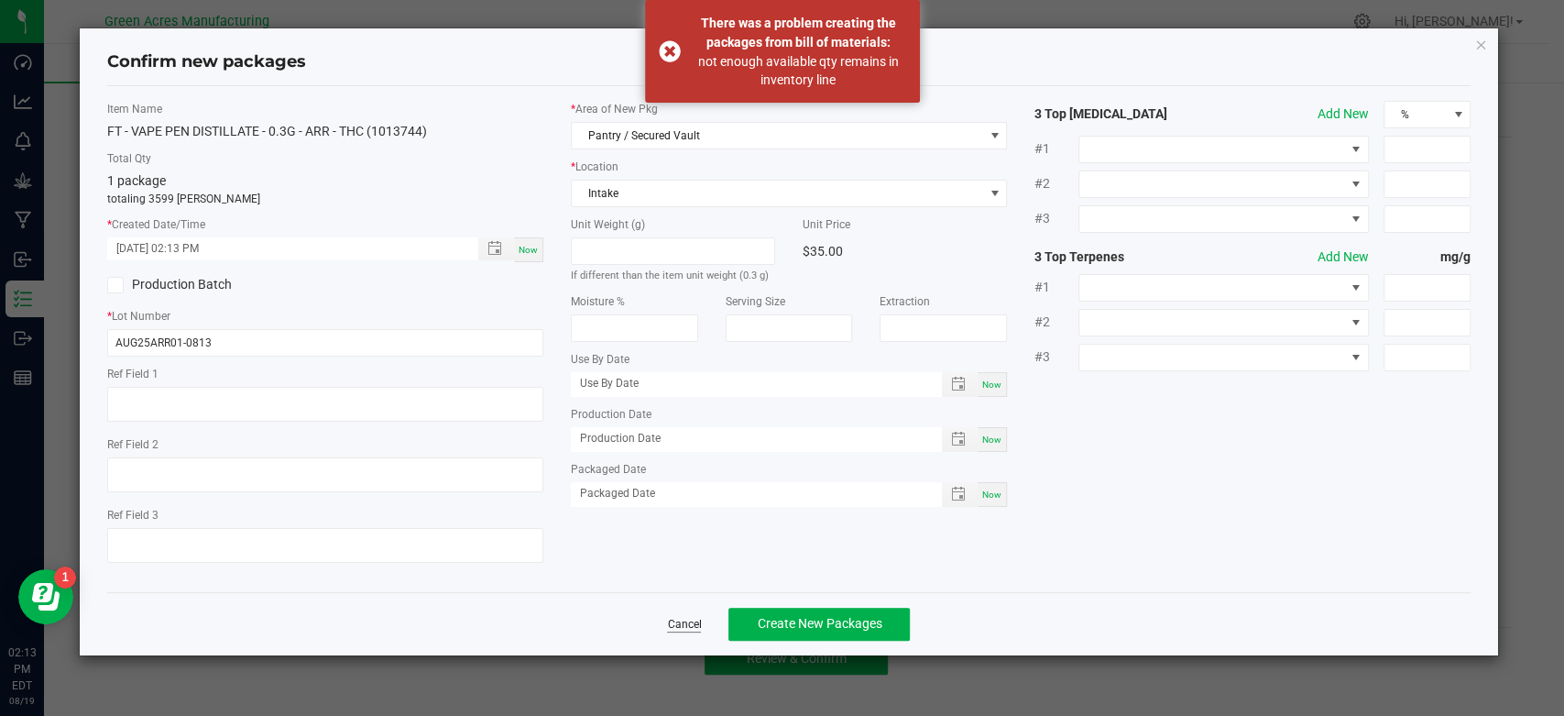 The width and height of the screenshot is (1564, 716). Describe the element at coordinates (777, 136) in the screenshot. I see `span: Pantry / Secured Vault` at that location.